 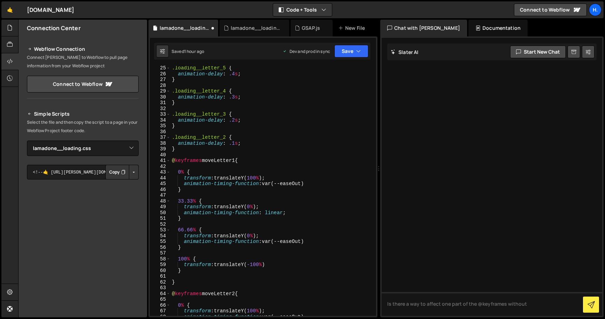 I want to click on h2: Webflow Connection, so click(x=83, y=49).